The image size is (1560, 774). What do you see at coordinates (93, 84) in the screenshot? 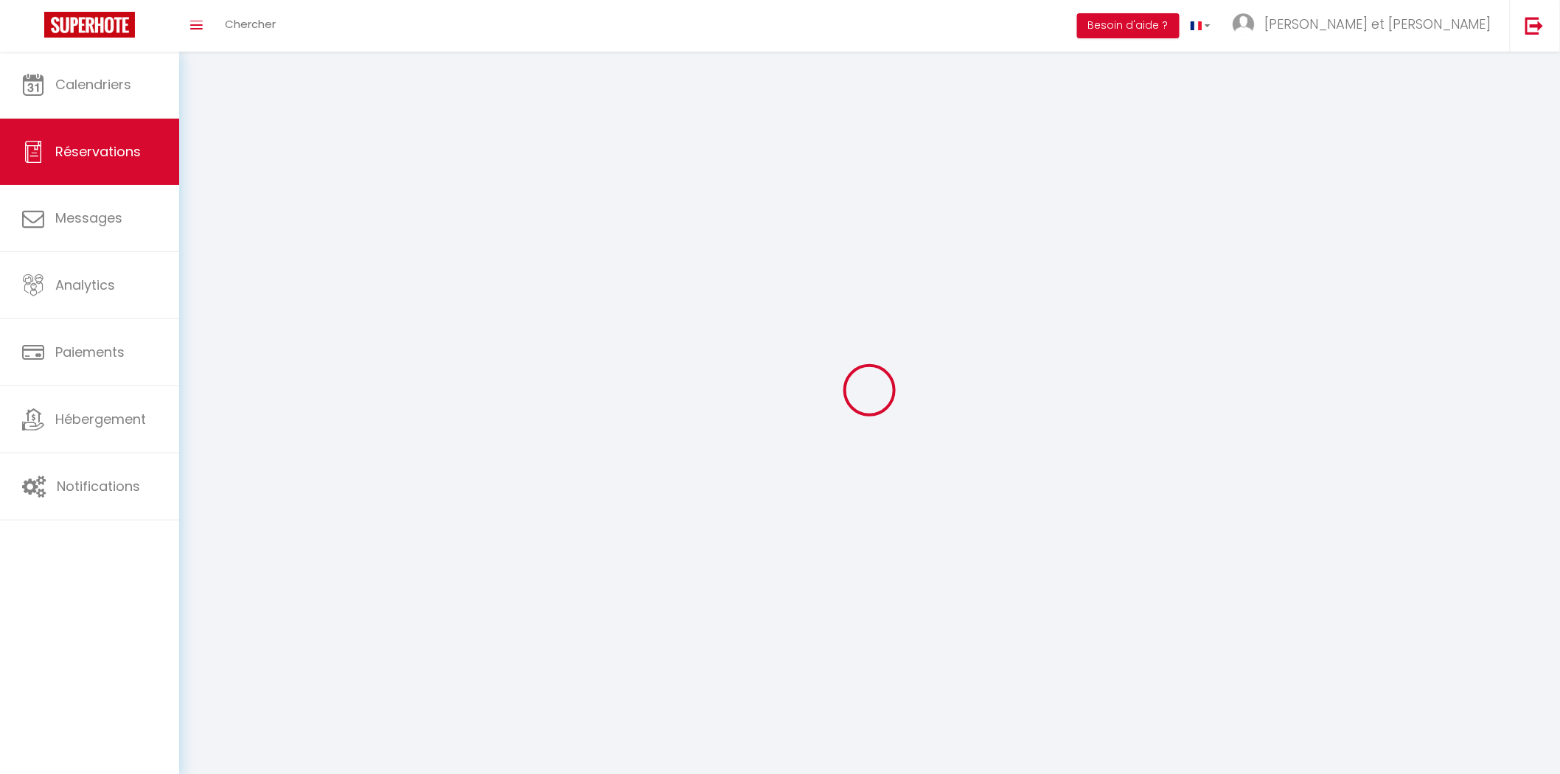
I see `span: Calendriers` at bounding box center [93, 84].